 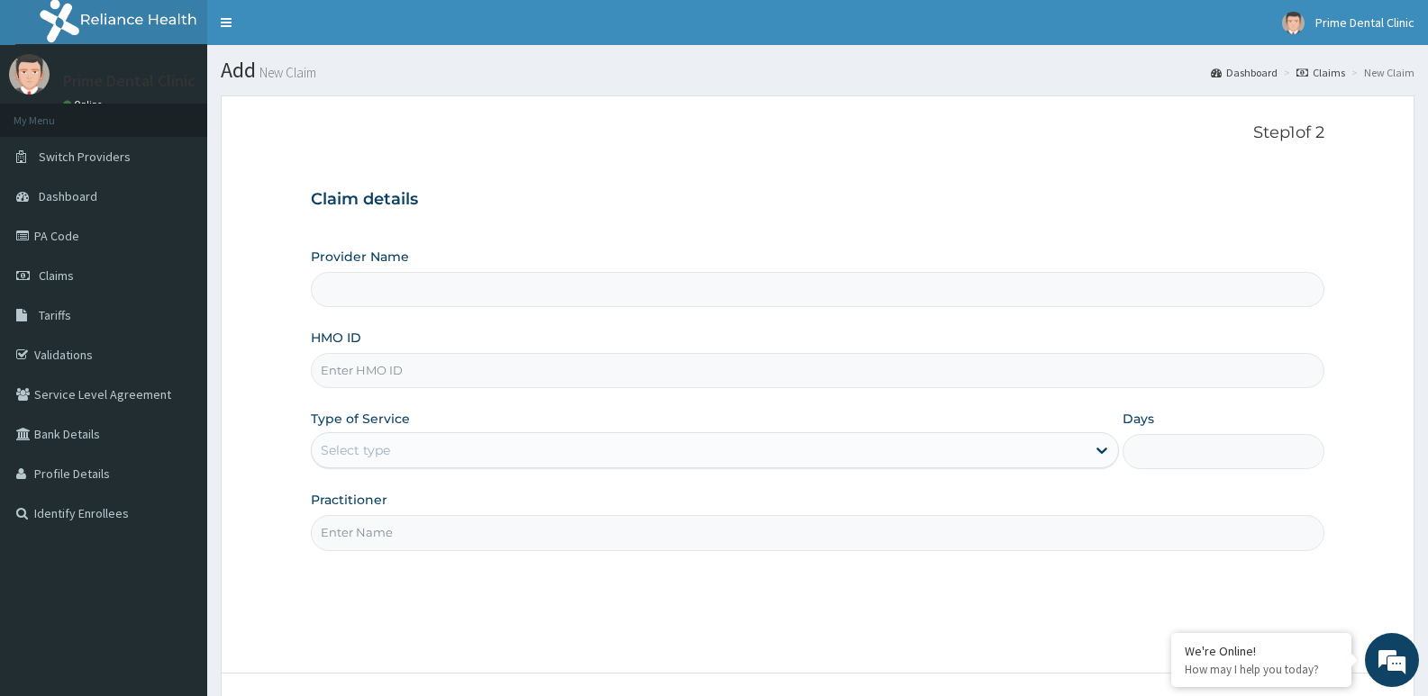 What do you see at coordinates (1261, 651) in the screenshot?
I see `div: We're Online!` at bounding box center [1261, 651].